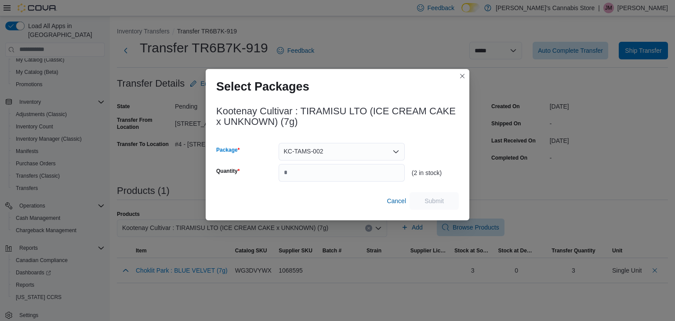  Describe the element at coordinates (338, 117) in the screenshot. I see `h3: Kootenay Cultivar : TIRAMISU LTO (ICE CREAM CAKE x UNKNOWN) (7g)` at that location.